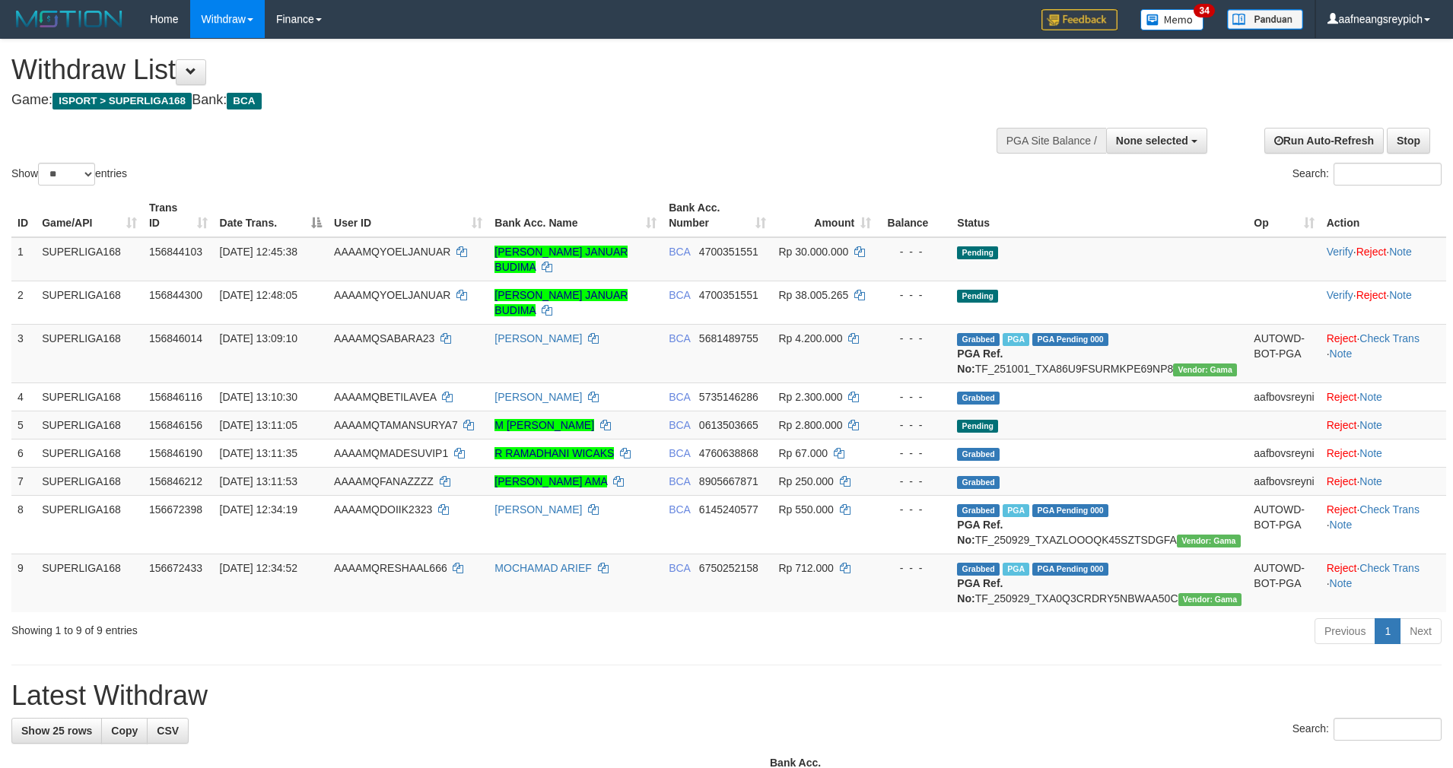 The width and height of the screenshot is (1453, 768). I want to click on a: Check Trans, so click(1389, 339).